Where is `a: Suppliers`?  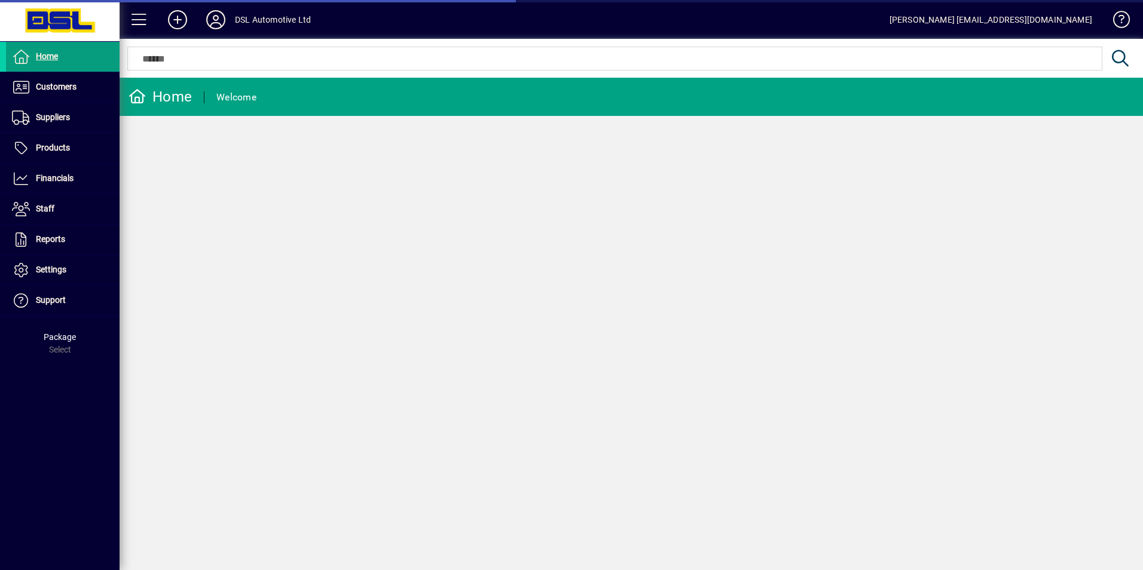
a: Suppliers is located at coordinates (63, 118).